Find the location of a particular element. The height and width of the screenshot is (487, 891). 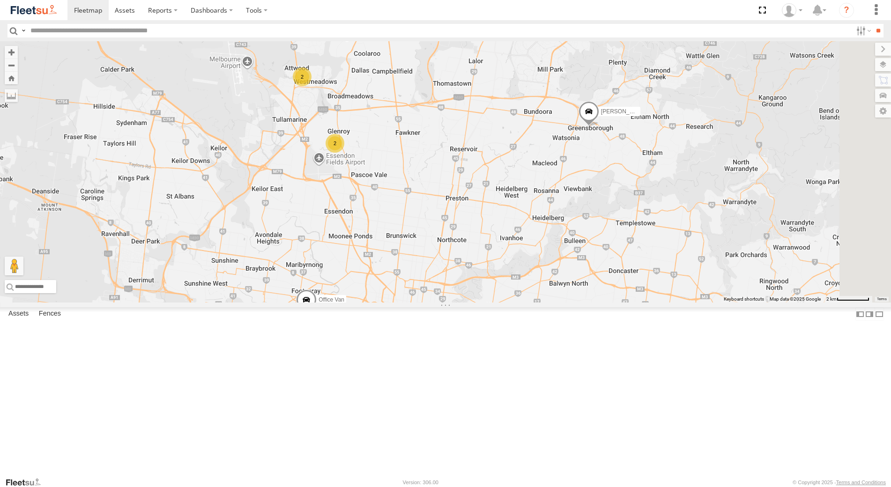

button: Map Scale: 2 km per 66 pixels is located at coordinates (848, 299).